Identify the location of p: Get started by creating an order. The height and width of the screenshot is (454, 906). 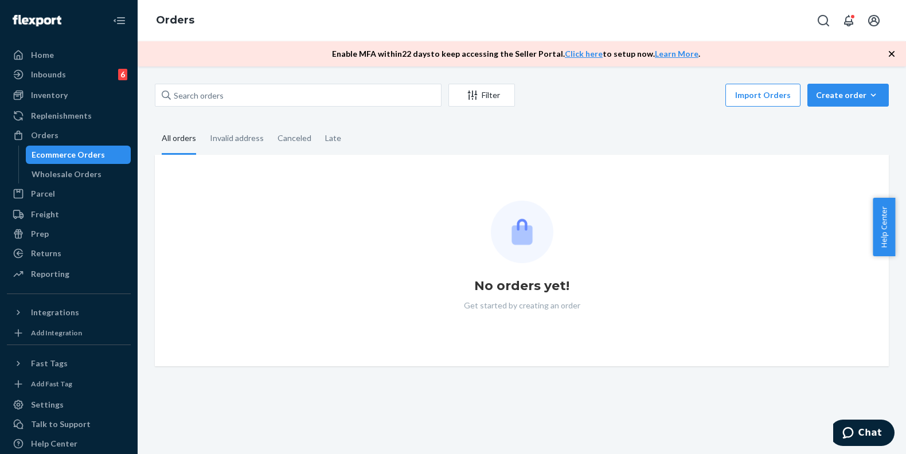
(522, 306).